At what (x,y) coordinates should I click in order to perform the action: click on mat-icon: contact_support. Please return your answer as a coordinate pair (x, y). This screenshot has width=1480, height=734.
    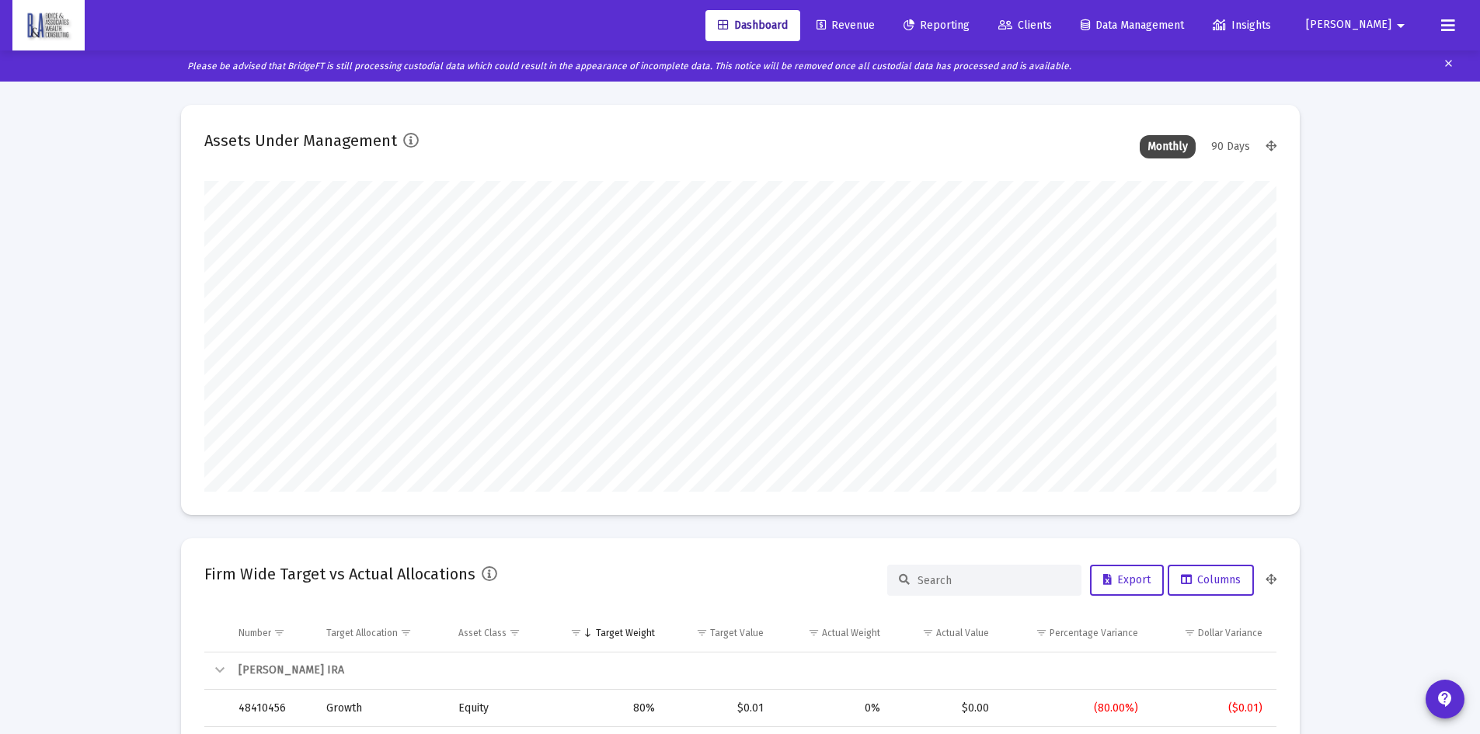
    Looking at the image, I should click on (1445, 699).